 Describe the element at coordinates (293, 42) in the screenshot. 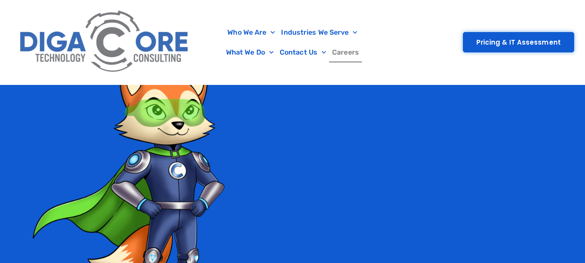

I see `nav: Menu` at that location.